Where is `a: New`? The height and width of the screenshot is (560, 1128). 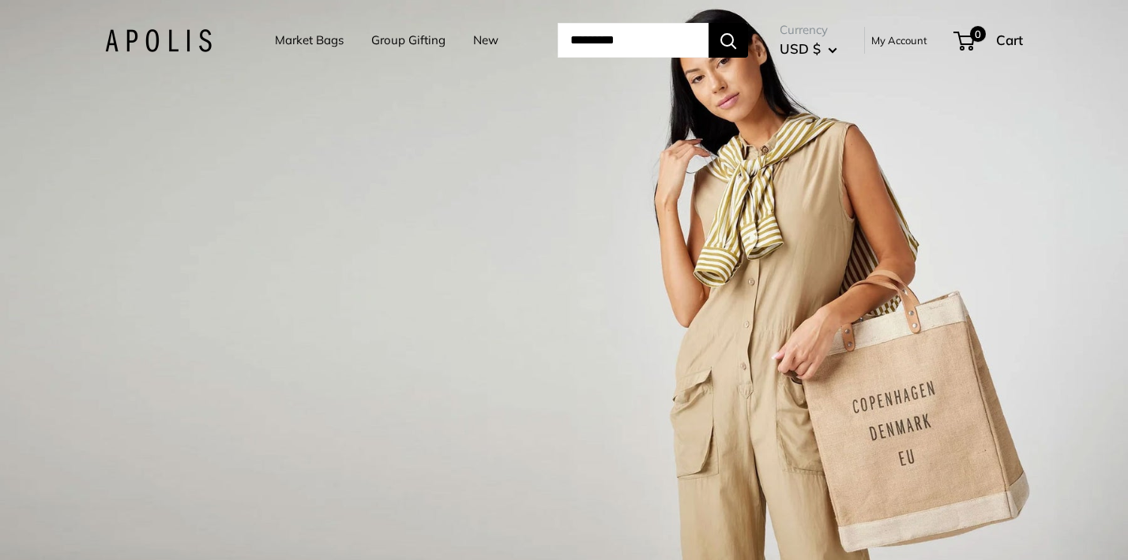
a: New is located at coordinates (486, 40).